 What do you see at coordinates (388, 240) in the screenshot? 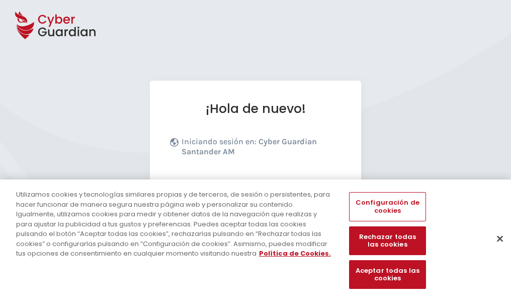
I see `button: Rechazar todas las cookies` at bounding box center [388, 240].